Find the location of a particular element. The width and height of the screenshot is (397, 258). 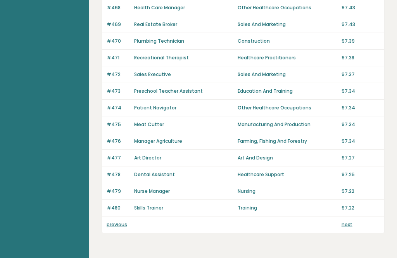

p: Nursing is located at coordinates (287, 191).